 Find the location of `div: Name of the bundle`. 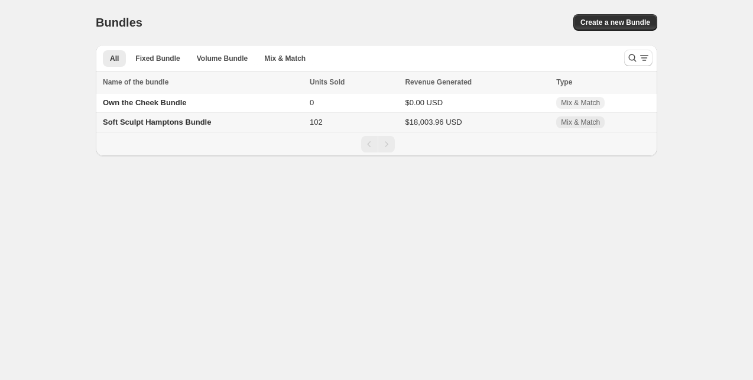

div: Name of the bundle is located at coordinates (203, 82).